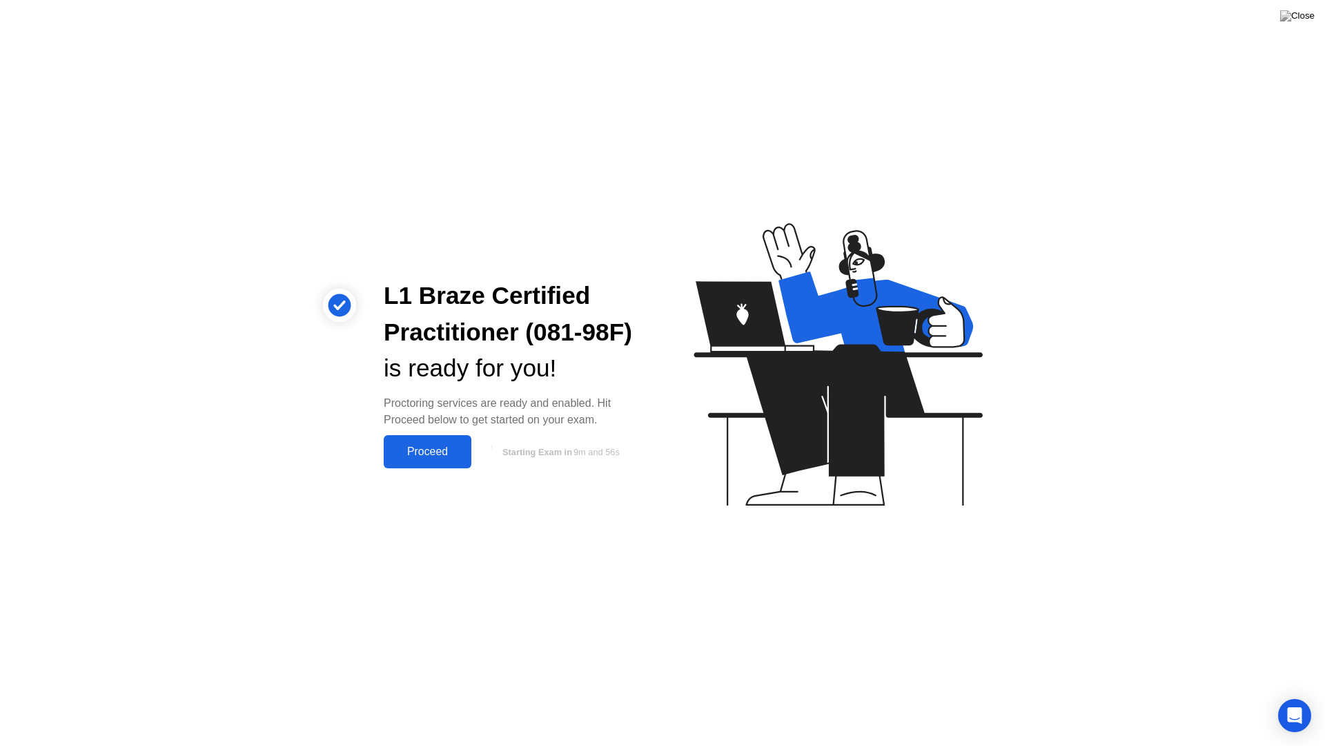  Describe the element at coordinates (596, 451) in the screenshot. I see `span: 9m and 56s` at that location.